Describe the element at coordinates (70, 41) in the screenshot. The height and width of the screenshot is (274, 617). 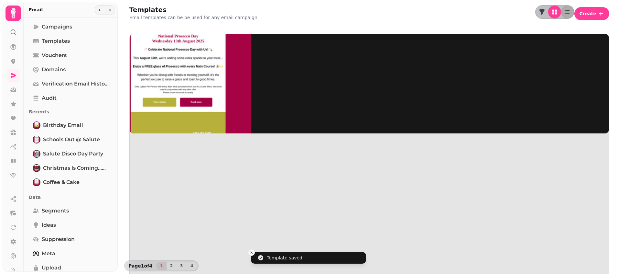
I see `a: Templates` at that location.